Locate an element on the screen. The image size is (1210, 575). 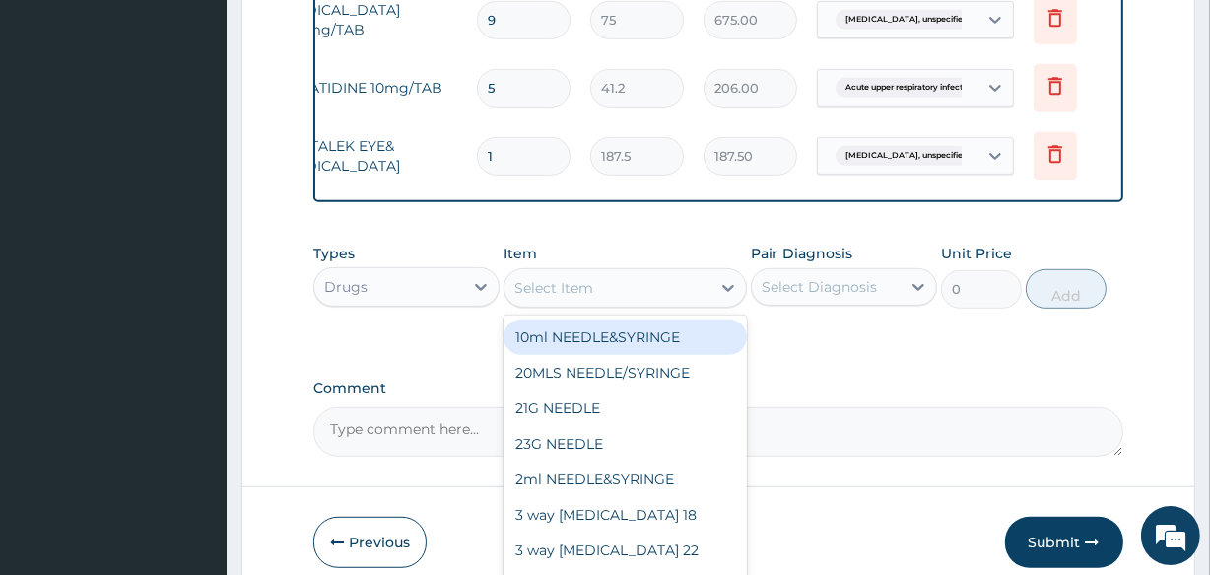
div: 23G NEEDLE is located at coordinates (625, 444).